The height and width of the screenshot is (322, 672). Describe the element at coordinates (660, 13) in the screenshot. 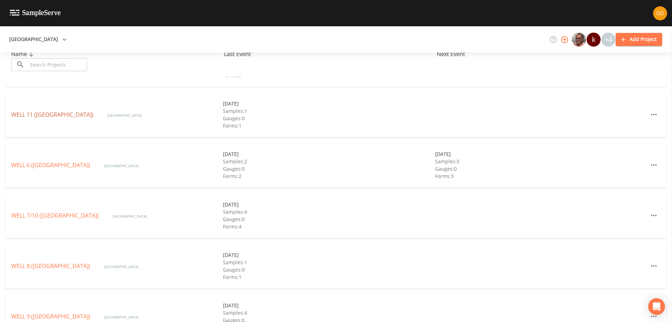

I see `img: 7d98d358f95ebe5908e4de0cdde0c501` at that location.